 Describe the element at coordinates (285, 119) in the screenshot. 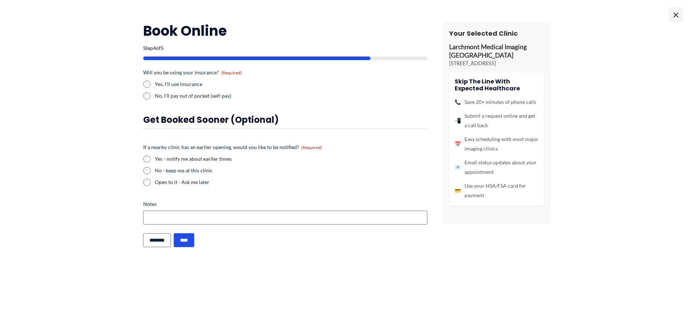

I see `h3: Get booked sooner (optional)` at that location.